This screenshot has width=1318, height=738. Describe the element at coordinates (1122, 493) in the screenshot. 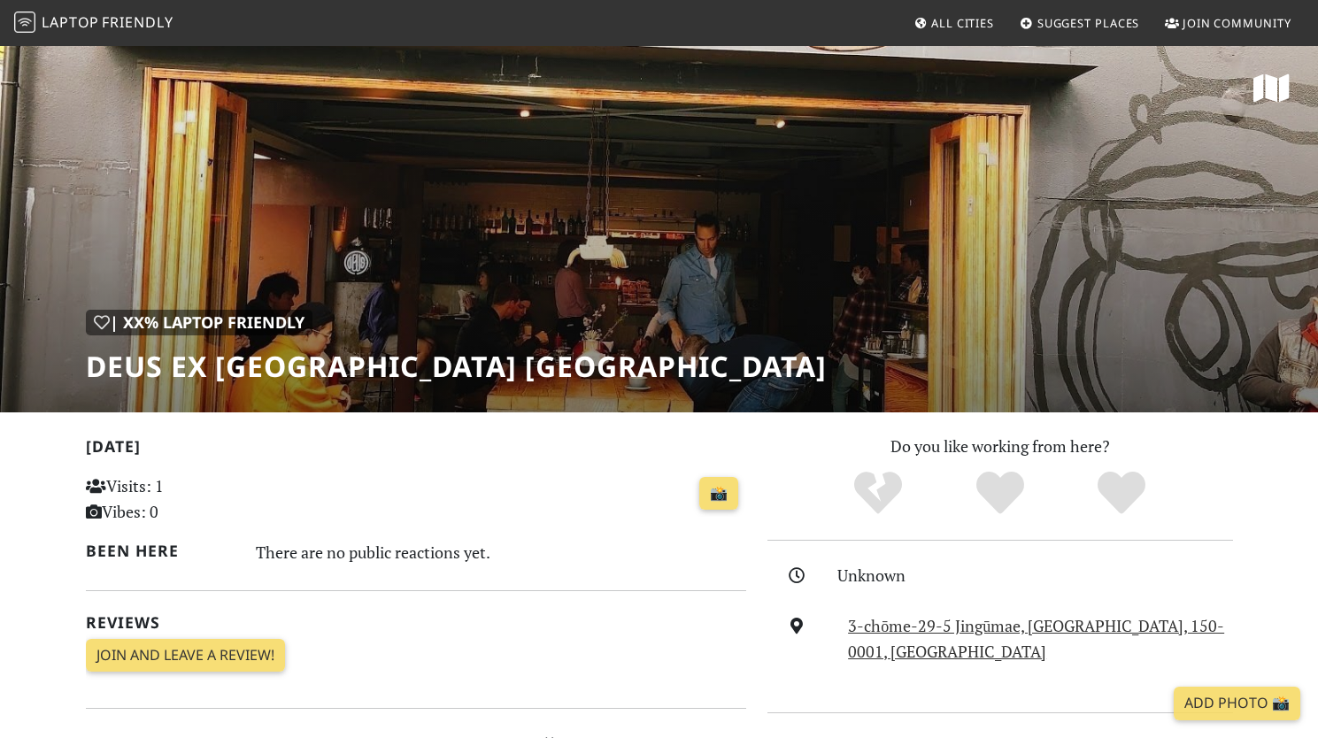

I see `div: Definitely!` at that location.